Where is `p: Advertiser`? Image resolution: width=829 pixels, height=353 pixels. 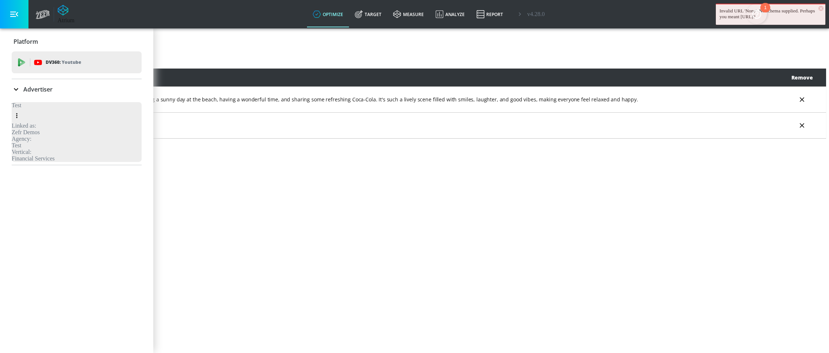 p: Advertiser is located at coordinates (38, 89).